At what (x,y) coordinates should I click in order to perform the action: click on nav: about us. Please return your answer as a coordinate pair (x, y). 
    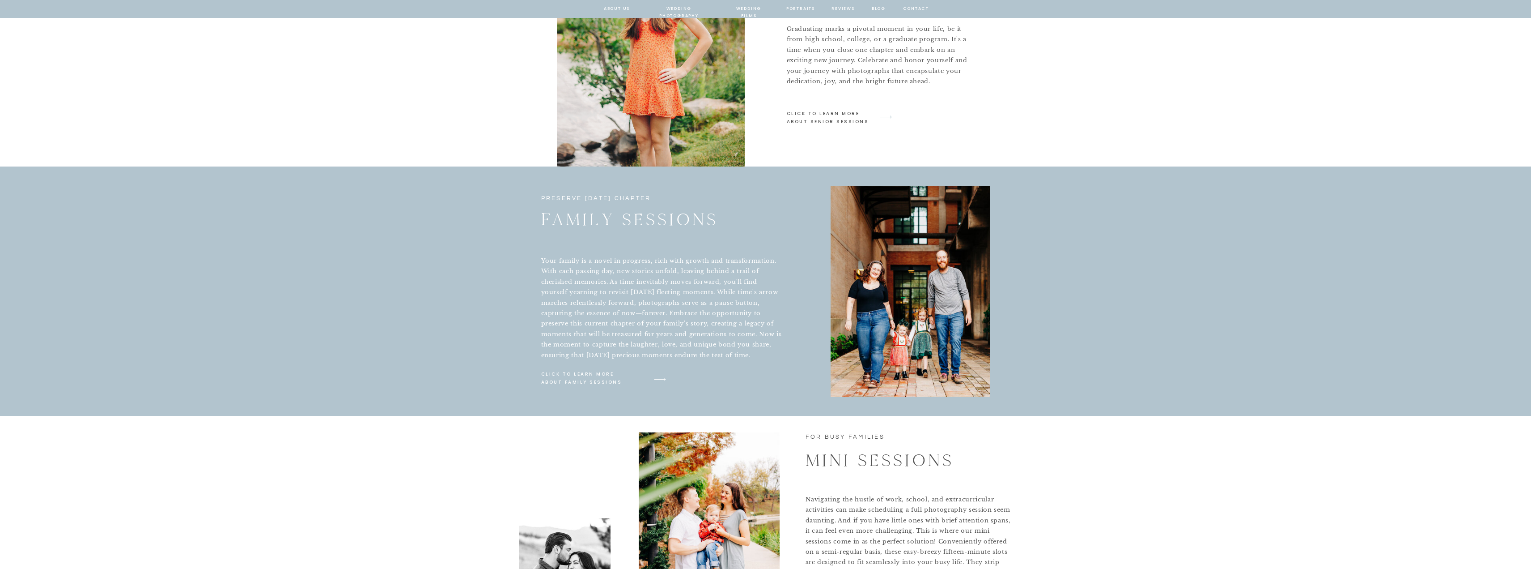
    Looking at the image, I should click on (617, 9).